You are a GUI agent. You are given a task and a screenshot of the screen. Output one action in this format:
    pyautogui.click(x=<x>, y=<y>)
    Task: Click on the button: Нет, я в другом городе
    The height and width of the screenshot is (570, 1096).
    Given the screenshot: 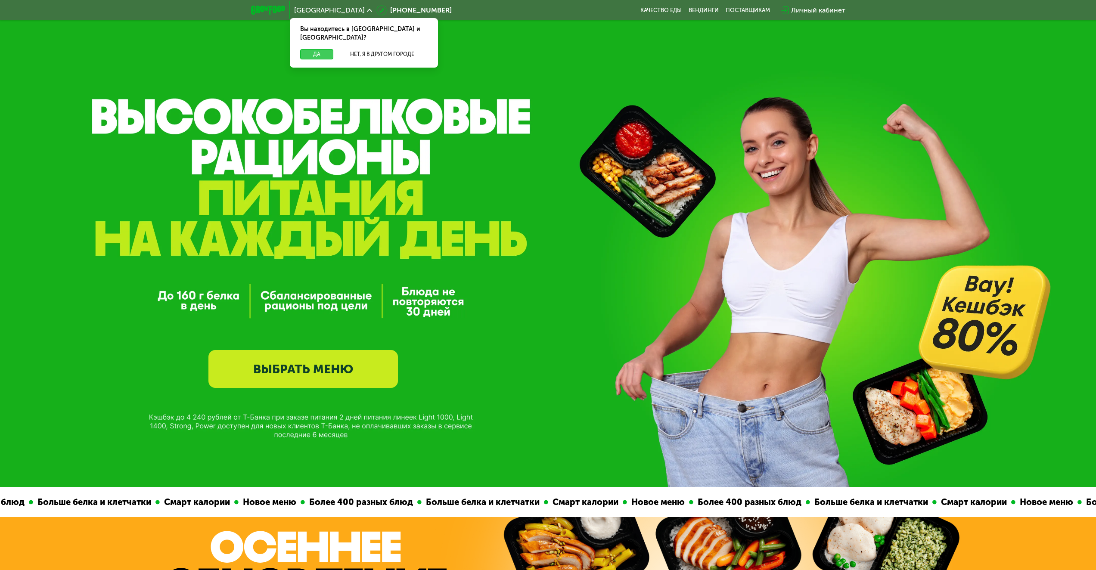 What is the action you would take?
    pyautogui.click(x=382, y=54)
    